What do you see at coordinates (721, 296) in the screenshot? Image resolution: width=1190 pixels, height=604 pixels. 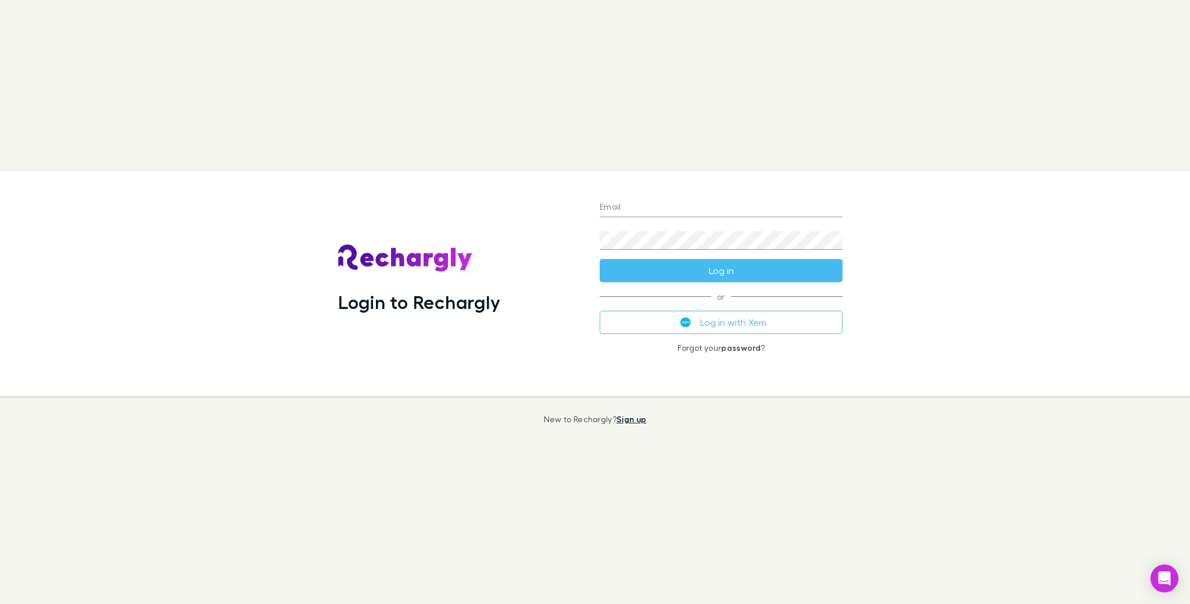 I see `span: or` at bounding box center [721, 296].